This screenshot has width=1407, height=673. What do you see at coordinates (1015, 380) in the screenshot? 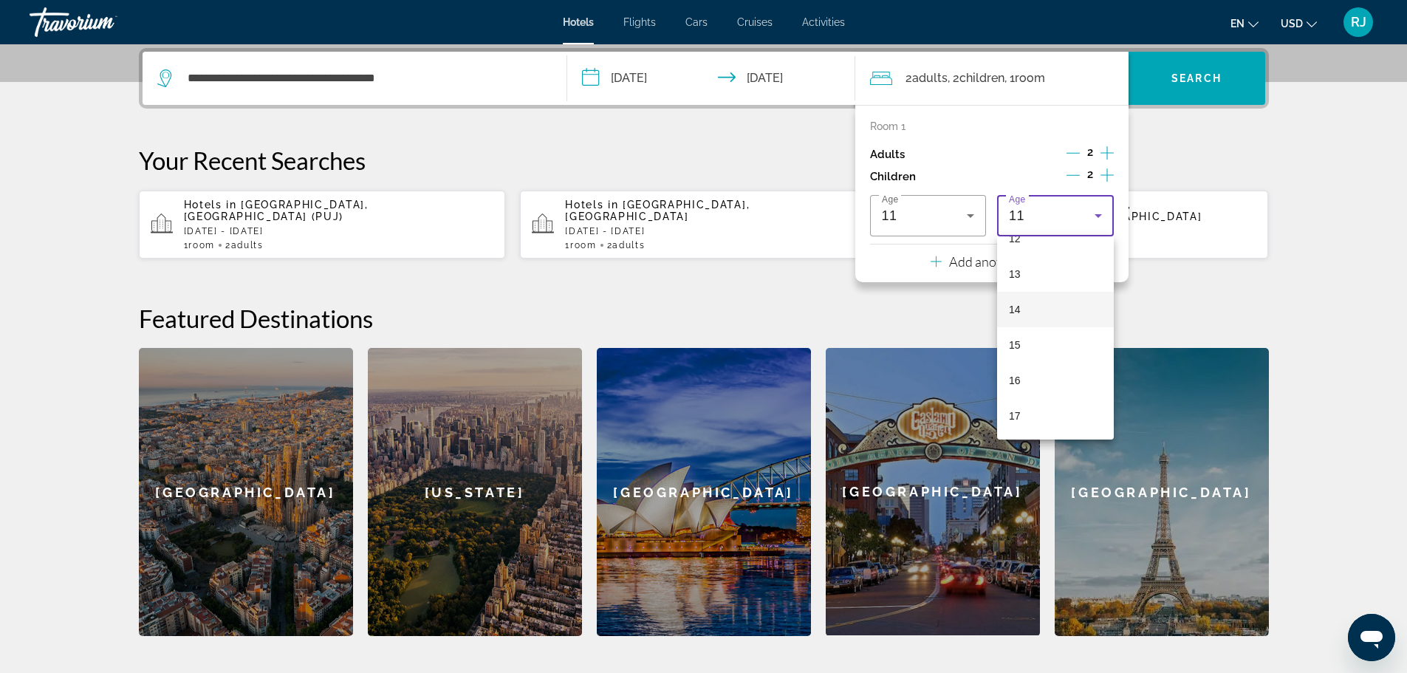
I see `span: 16` at bounding box center [1015, 380].